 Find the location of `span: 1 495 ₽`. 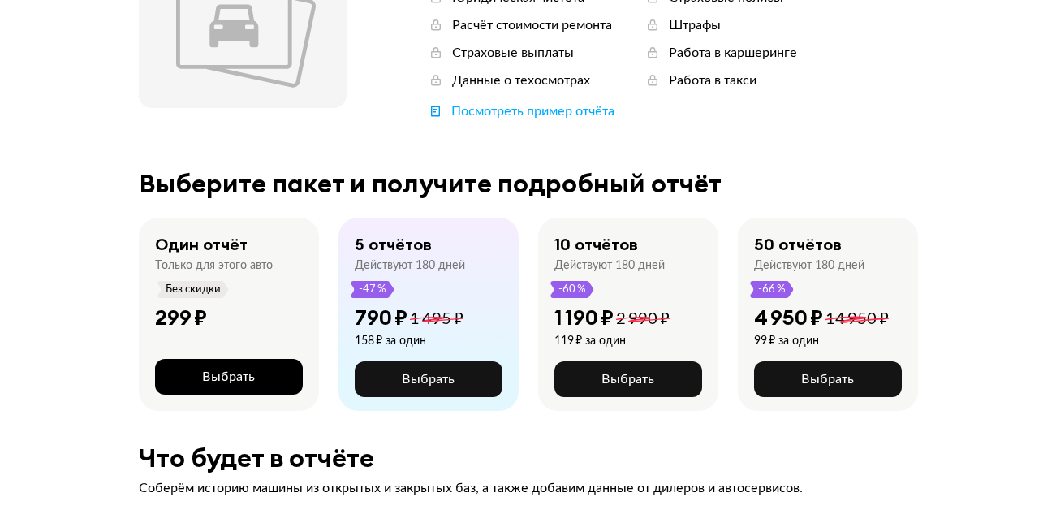

span: 1 495 ₽ is located at coordinates (437, 319).